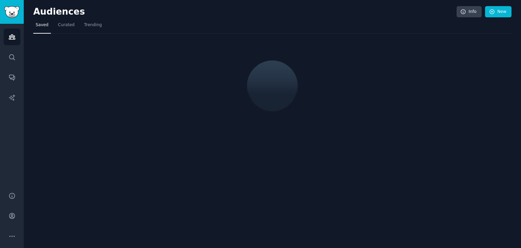 The image size is (521, 248). I want to click on img: GummySearch logo, so click(12, 12).